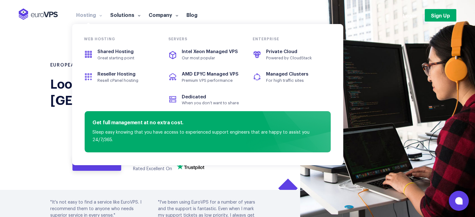 The width and height of the screenshot is (475, 217). What do you see at coordinates (208, 136) in the screenshot?
I see `p: Sleep easy knowing that you have access to experienced support engineers that are happy to assist...` at bounding box center [208, 136].